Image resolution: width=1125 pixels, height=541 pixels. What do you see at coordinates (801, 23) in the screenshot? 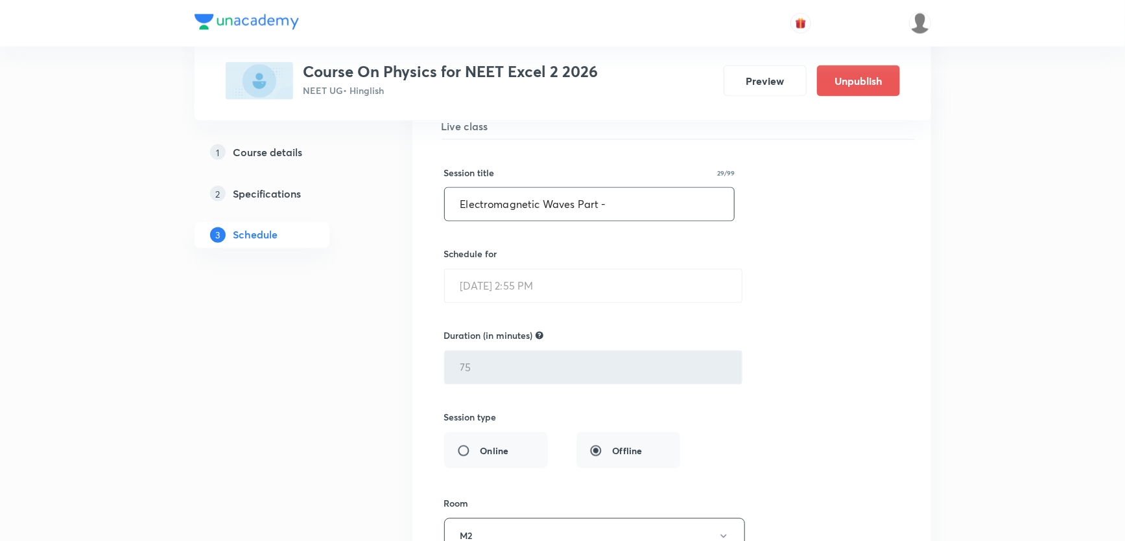
I see `img: avatar` at bounding box center [801, 23].